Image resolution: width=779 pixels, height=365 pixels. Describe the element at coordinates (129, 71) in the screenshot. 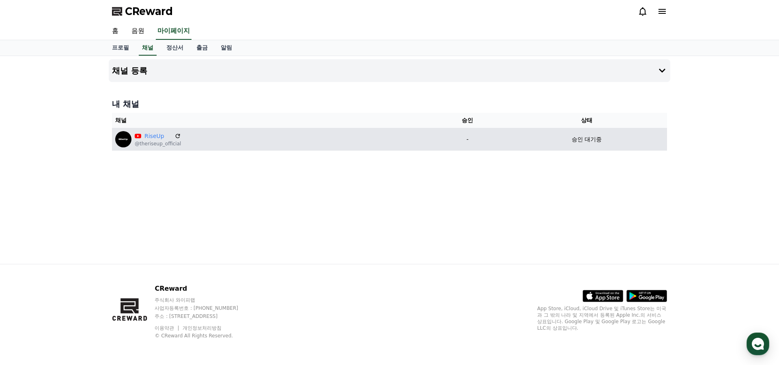

I see `h4: 채널 등록` at that location.